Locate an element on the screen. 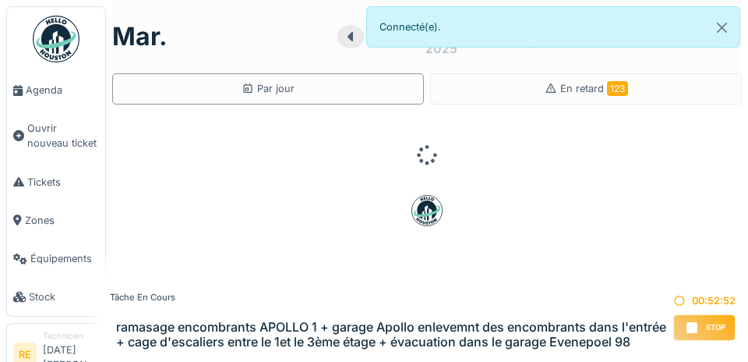 Image resolution: width=748 pixels, height=362 pixels. span: Équipements is located at coordinates (65, 258).